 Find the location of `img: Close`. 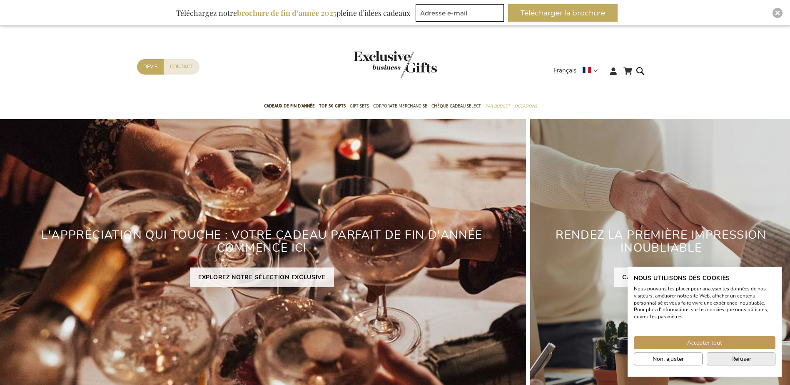

img: Close is located at coordinates (778, 13).